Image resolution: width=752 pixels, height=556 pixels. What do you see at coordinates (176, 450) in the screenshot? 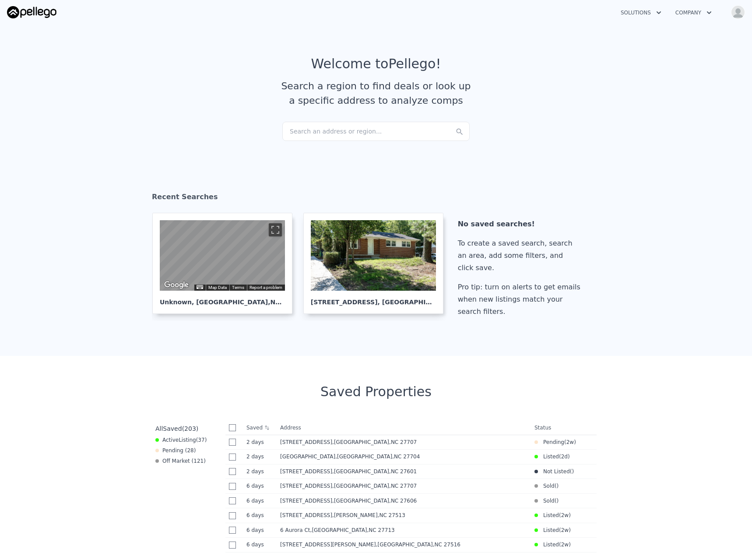
I see `div: Pending ( 28 )` at bounding box center [176, 450].